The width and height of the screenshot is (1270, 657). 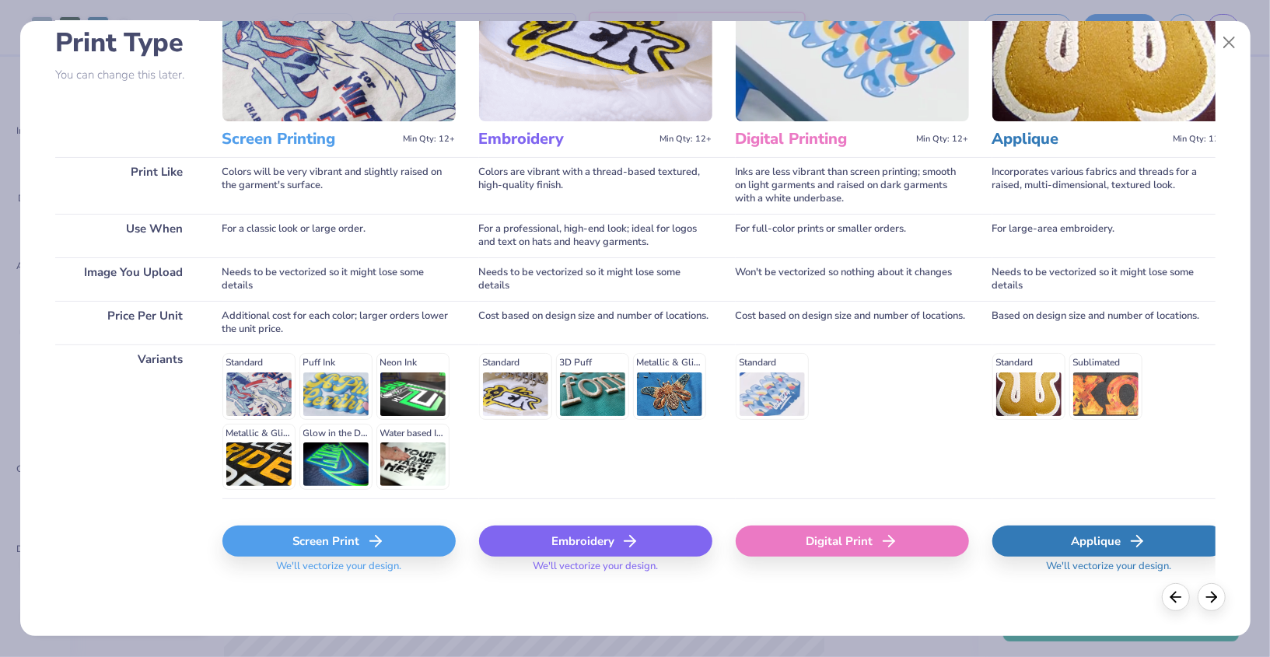 What do you see at coordinates (596, 236) in the screenshot?
I see `div: For a professional, high-end look; ideal for logos and text on hats and heavy garments.` at bounding box center [596, 236].